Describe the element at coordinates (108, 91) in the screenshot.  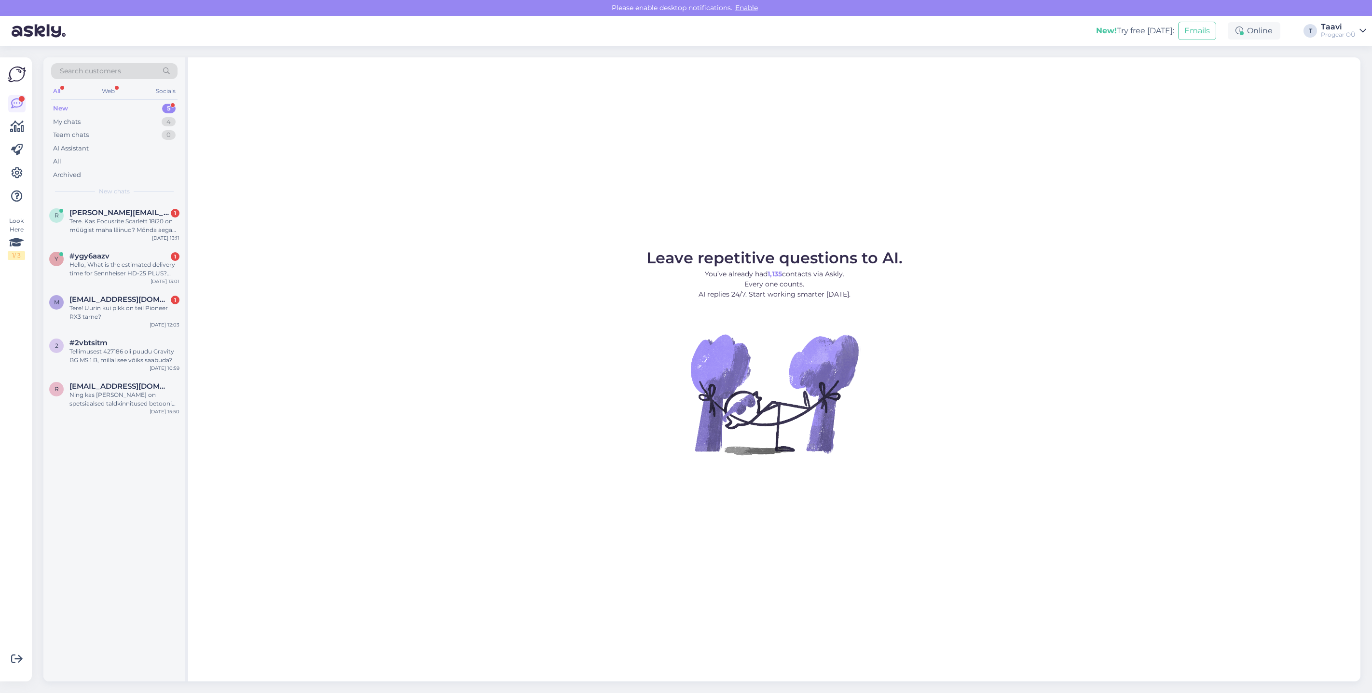
I see `div: Web` at that location.